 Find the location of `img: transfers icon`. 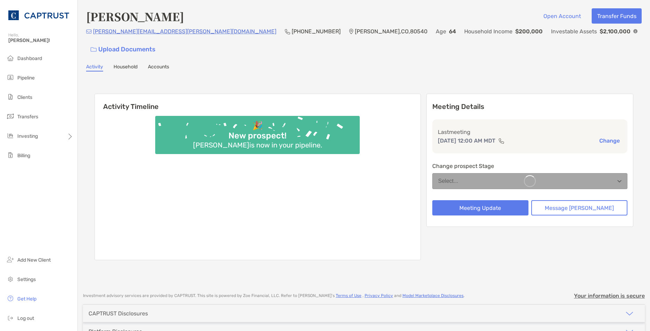

img: transfers icon is located at coordinates (10, 116).